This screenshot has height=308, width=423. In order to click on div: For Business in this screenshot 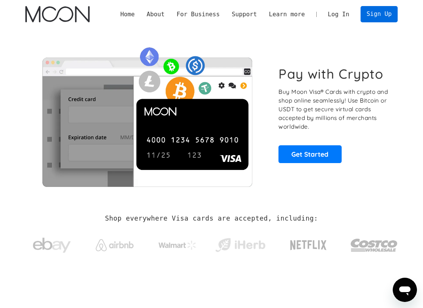, I will do `click(198, 14)`.